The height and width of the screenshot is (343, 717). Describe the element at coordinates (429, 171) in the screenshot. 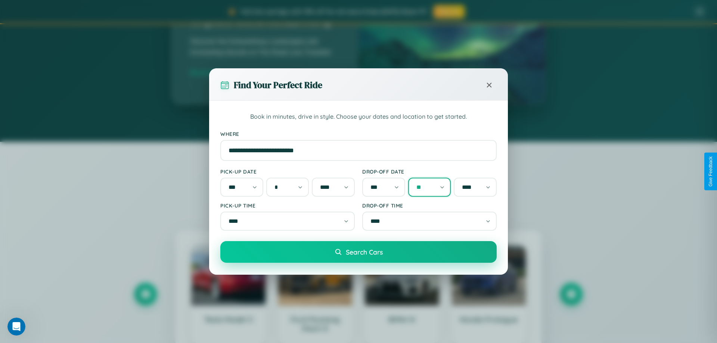

I see `label: Drop-off Date` at that location.